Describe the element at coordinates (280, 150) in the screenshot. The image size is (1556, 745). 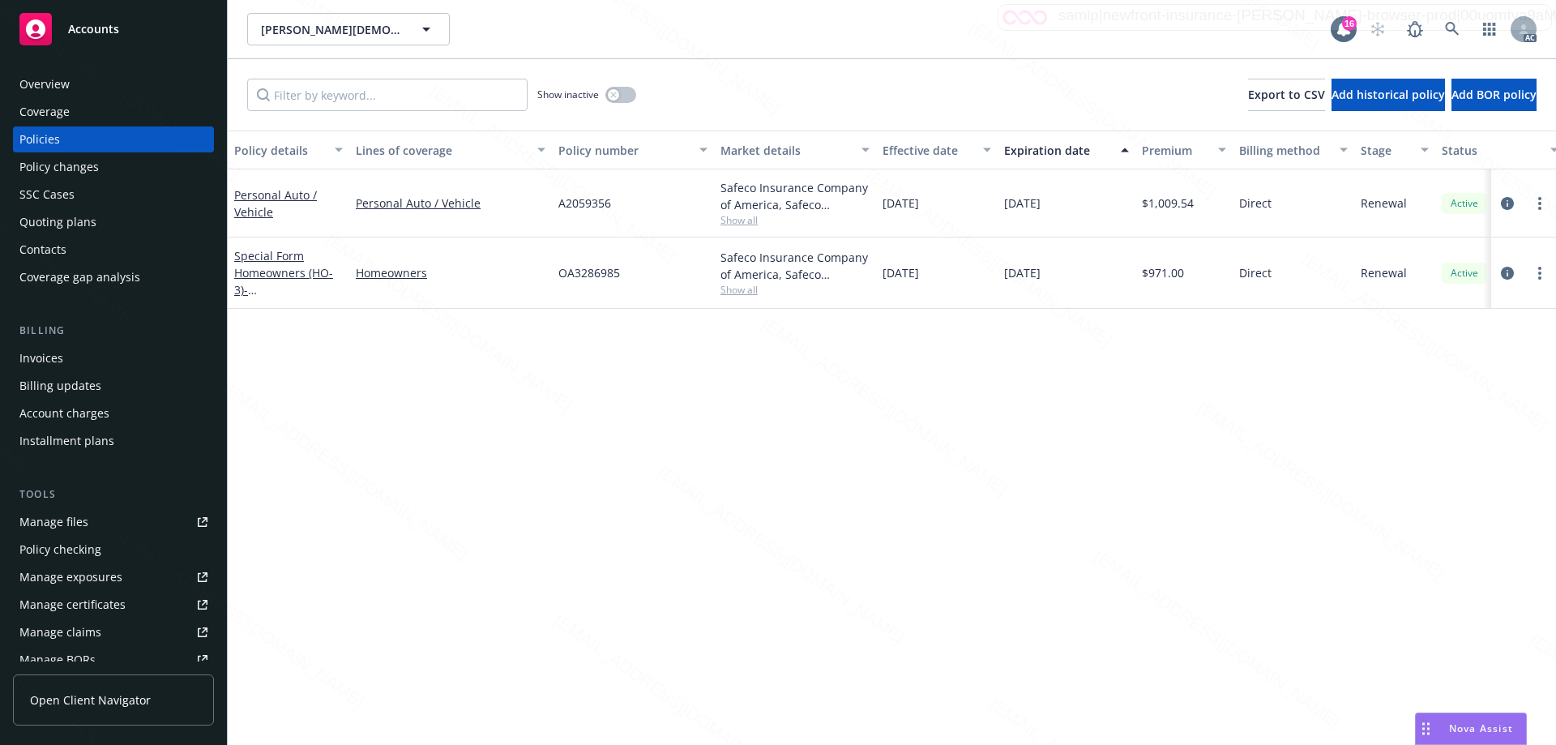
I see `div: Policy details` at that location.